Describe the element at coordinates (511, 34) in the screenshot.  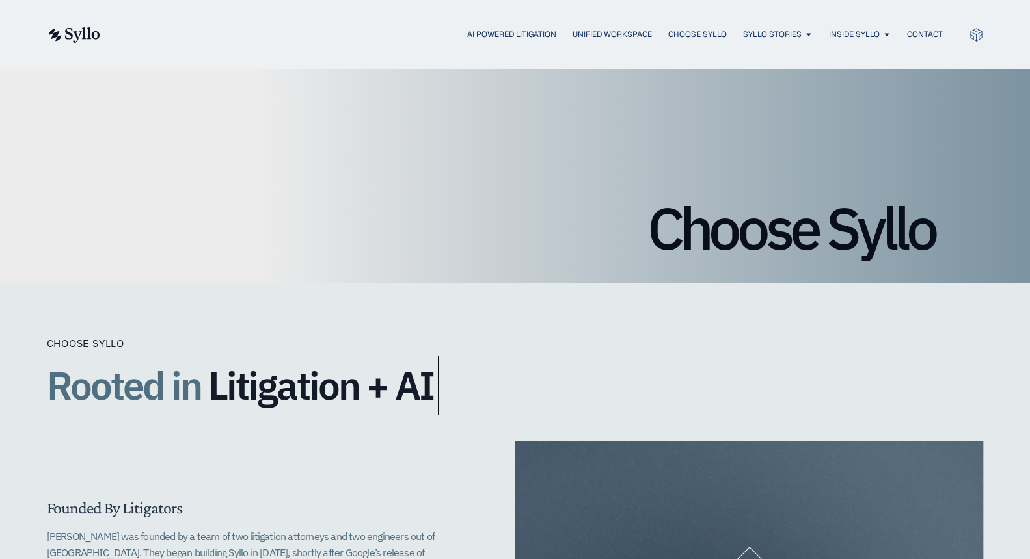
I see `span: AI Powered Litigation` at that location.